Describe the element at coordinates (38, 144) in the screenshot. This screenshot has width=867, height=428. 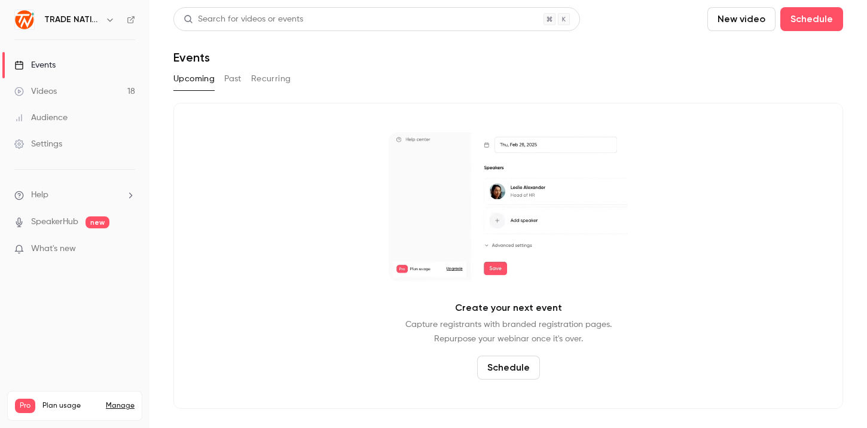
I see `div: Settings` at that location.